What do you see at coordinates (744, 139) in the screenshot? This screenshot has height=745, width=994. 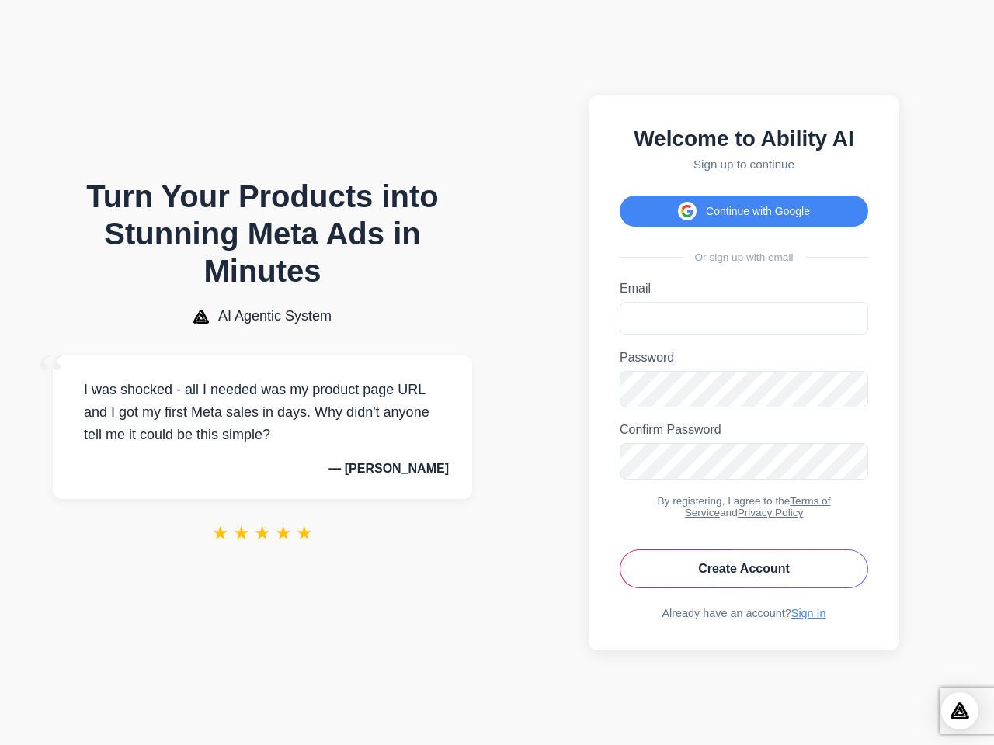 I see `h2: Welcome to Ability AI` at bounding box center [744, 139].